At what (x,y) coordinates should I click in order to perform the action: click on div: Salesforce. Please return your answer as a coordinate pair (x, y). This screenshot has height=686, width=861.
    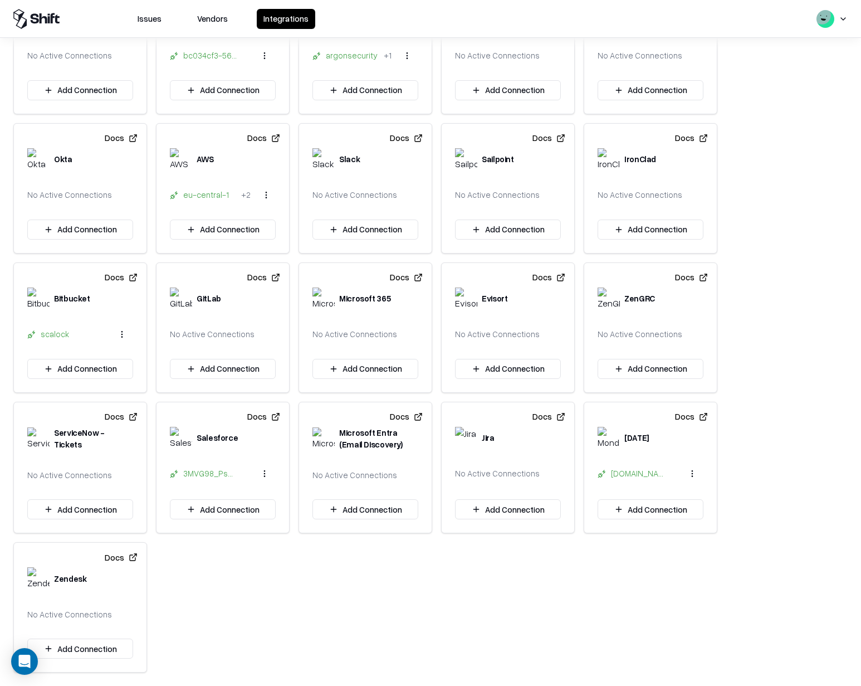
    Looking at the image, I should click on (217, 437).